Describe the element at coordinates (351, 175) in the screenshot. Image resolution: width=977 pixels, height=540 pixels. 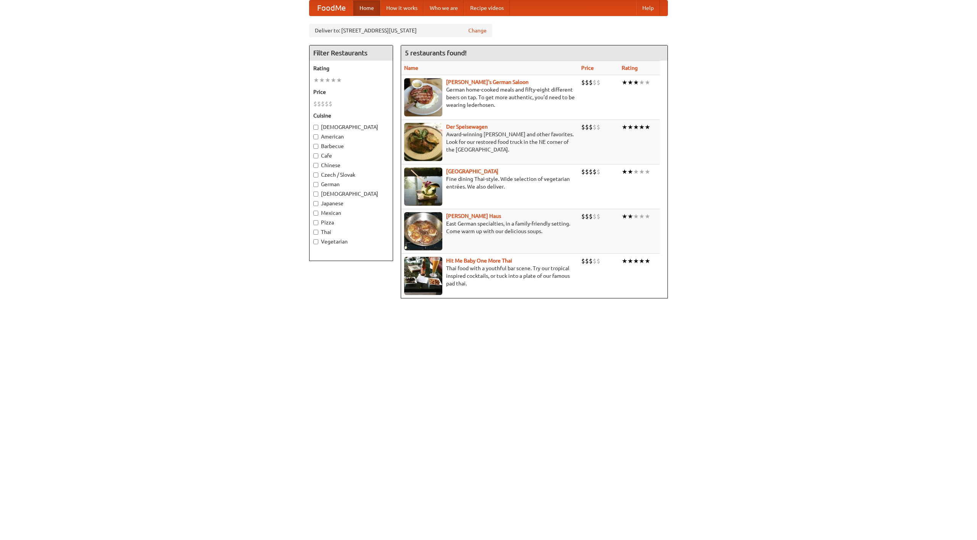
I see `label: Czech / Slovak` at that location.